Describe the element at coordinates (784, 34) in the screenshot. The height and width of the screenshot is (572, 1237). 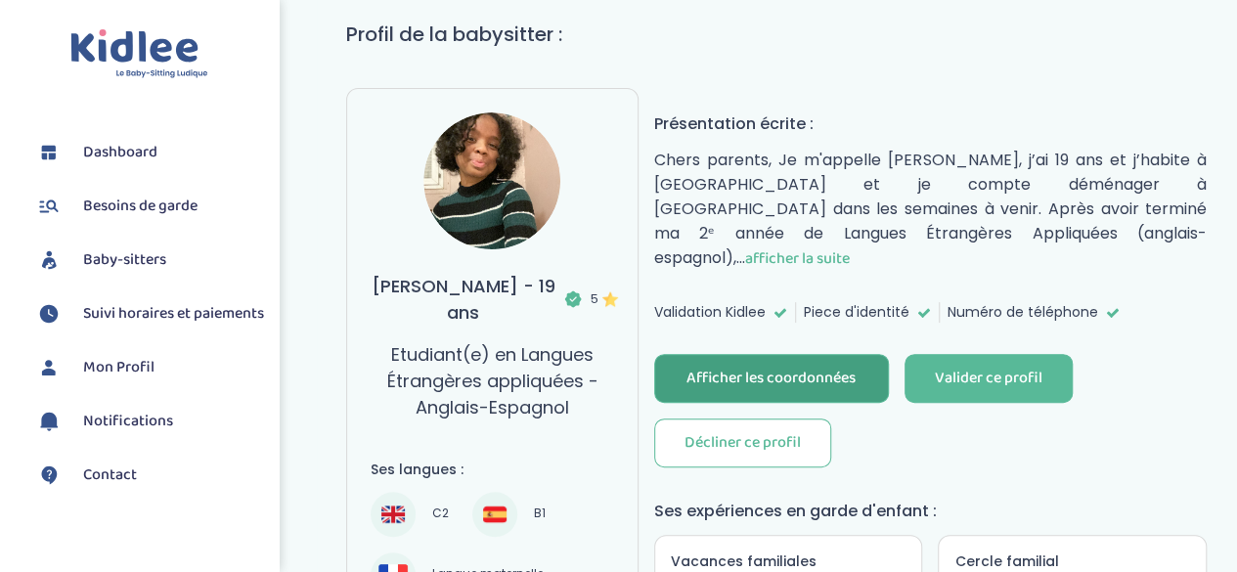
I see `h1: Profil de la babysitter :` at that location.